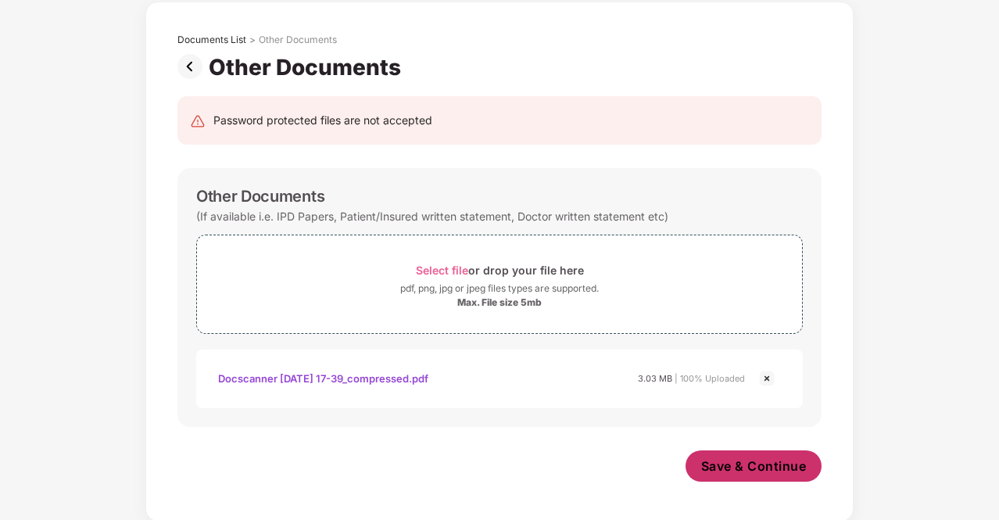 The height and width of the screenshot is (520, 999). Describe the element at coordinates (499, 270) in the screenshot. I see `div: or drop your file here` at that location.